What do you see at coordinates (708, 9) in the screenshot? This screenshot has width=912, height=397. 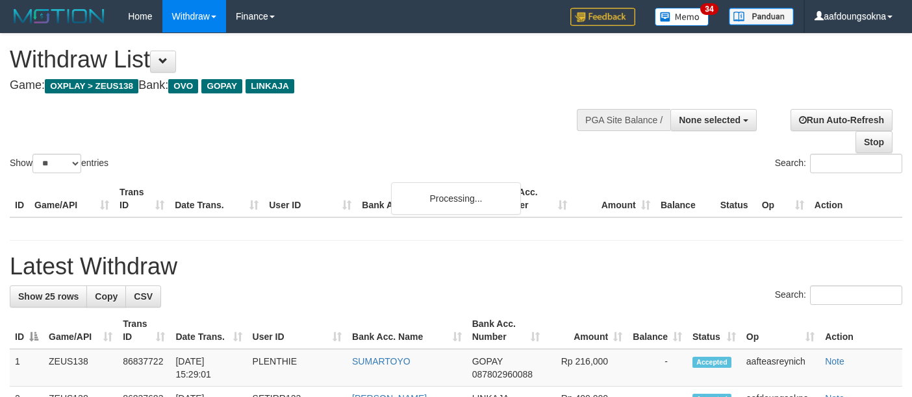 I see `span: 34` at bounding box center [708, 9].